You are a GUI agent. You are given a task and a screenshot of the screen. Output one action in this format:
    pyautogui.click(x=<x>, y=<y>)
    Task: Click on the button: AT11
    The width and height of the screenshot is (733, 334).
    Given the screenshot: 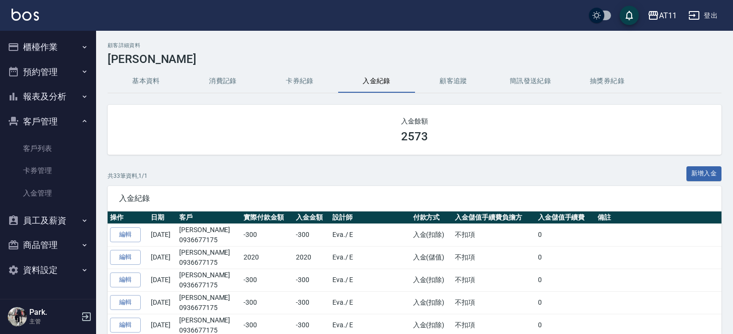 What is the action you would take?
    pyautogui.click(x=661, y=15)
    